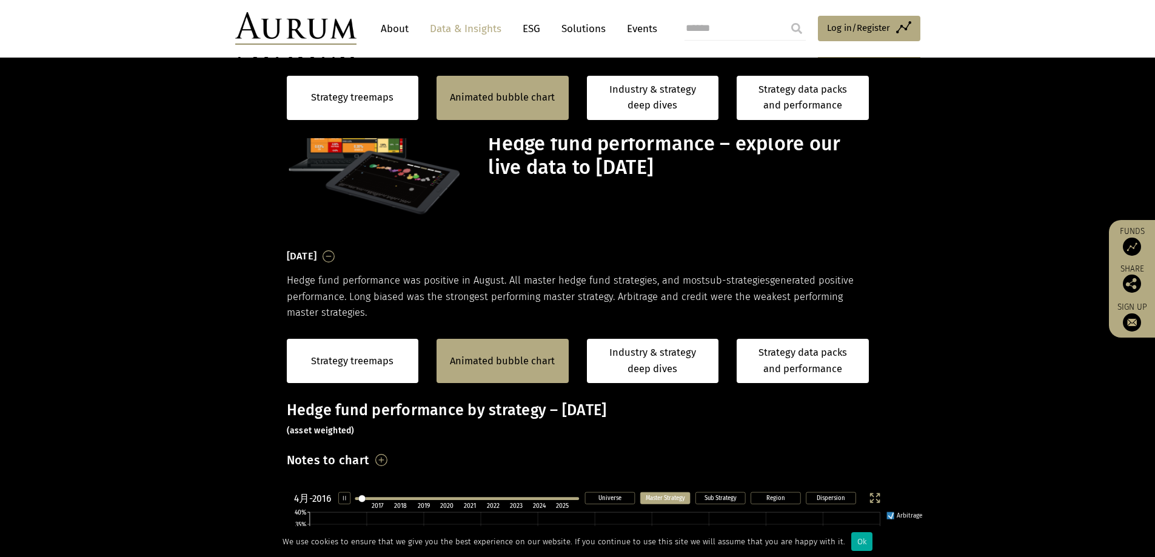  I want to click on a: Data & Insights, so click(466, 29).